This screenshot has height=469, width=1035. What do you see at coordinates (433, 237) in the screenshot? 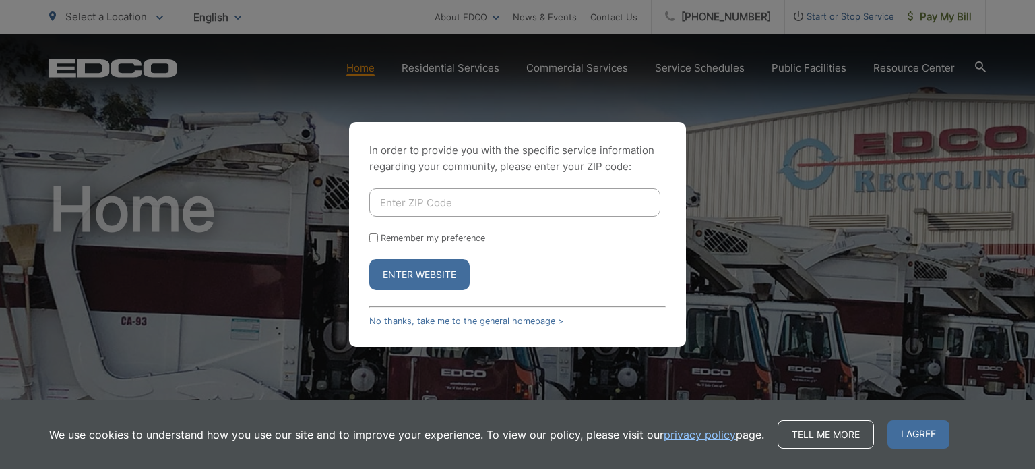
I see `label: Remember my preference` at bounding box center [433, 237].